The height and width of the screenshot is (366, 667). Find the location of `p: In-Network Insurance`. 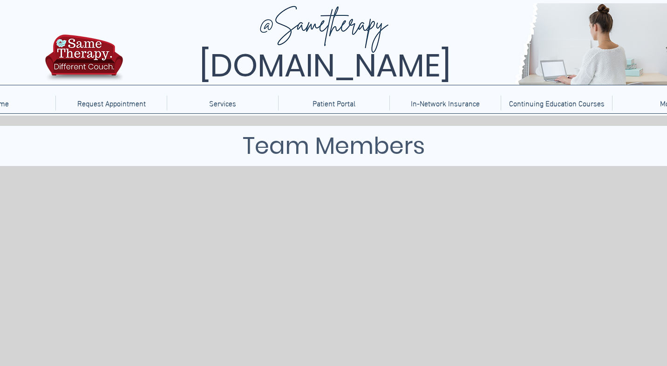

p: In-Network Insurance is located at coordinates (446, 103).